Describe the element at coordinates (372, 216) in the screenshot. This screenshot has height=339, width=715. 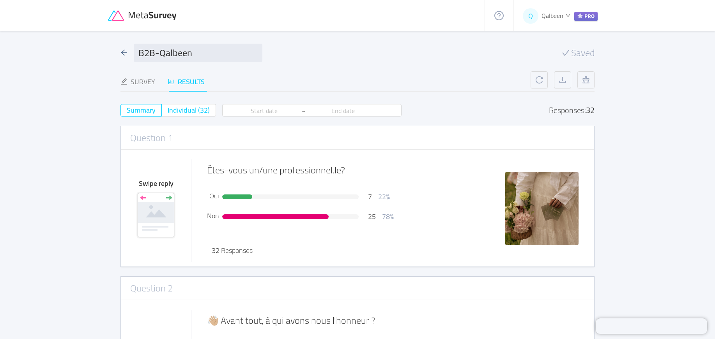
I see `span: 25` at that location.